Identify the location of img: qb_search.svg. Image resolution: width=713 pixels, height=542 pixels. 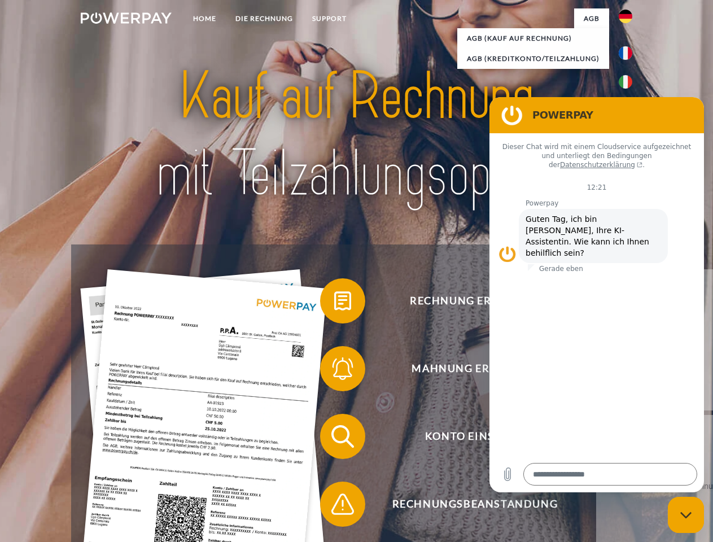
(343, 436).